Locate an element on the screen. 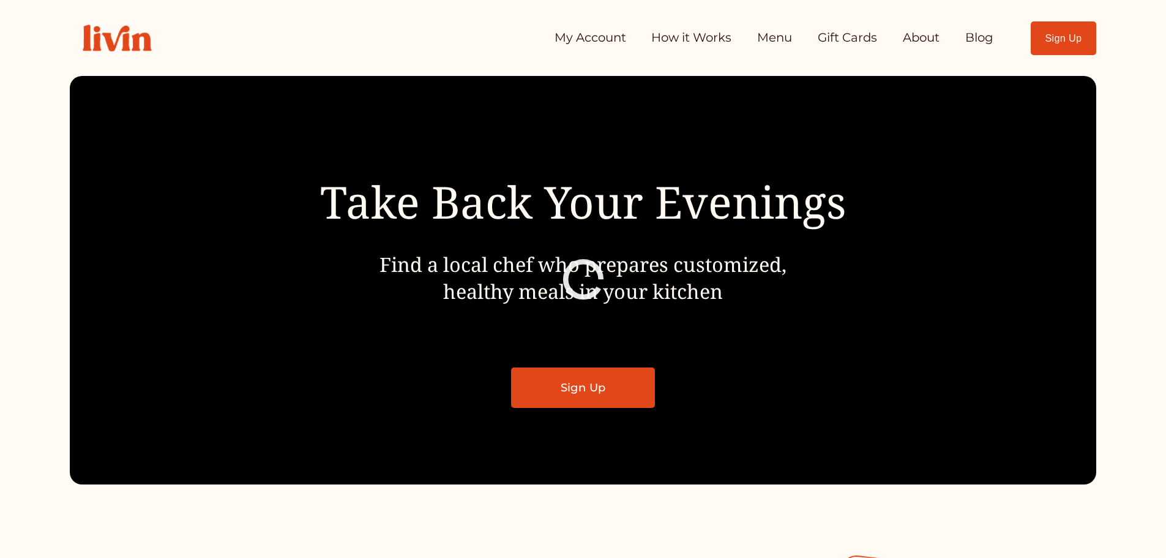  img: Livin is located at coordinates (117, 38).